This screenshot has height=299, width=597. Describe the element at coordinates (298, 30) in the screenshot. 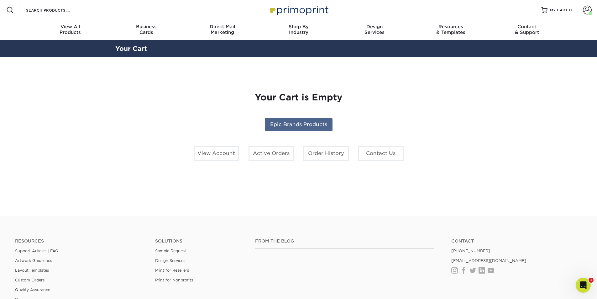

I see `a: Shop ByIndustry` at that location.